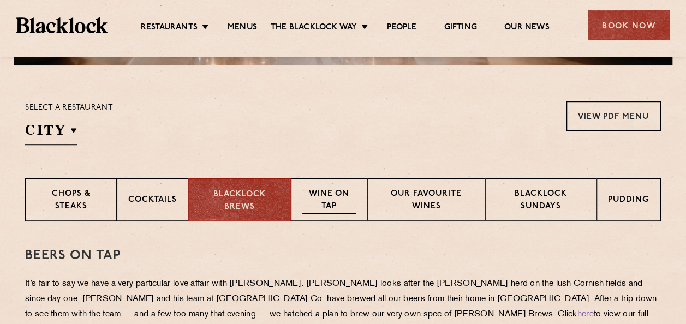 This screenshot has height=324, width=686. Describe the element at coordinates (329, 201) in the screenshot. I see `p: Wine on Tap` at that location.